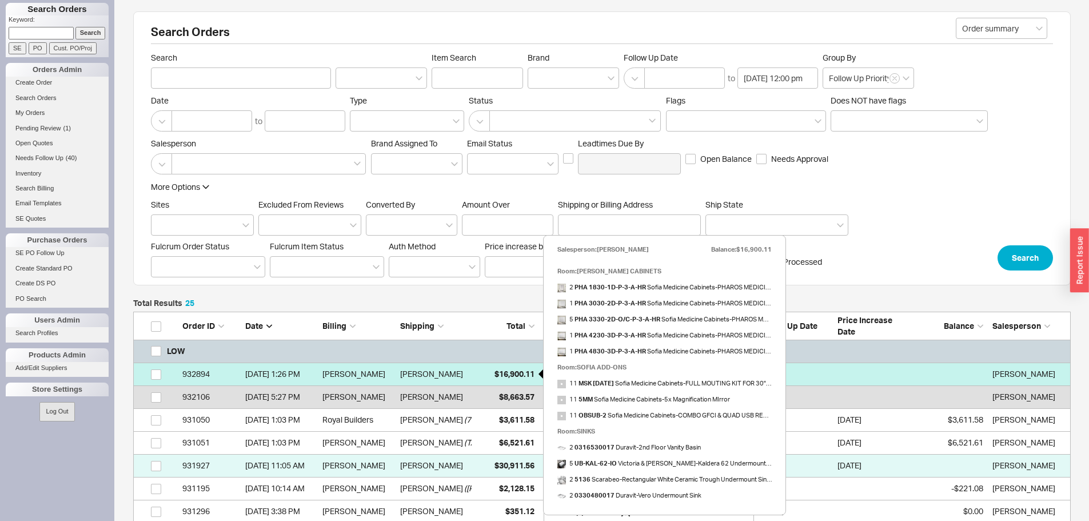  Describe the element at coordinates (335, 325) in the screenshot. I see `span: Billing` at that location.